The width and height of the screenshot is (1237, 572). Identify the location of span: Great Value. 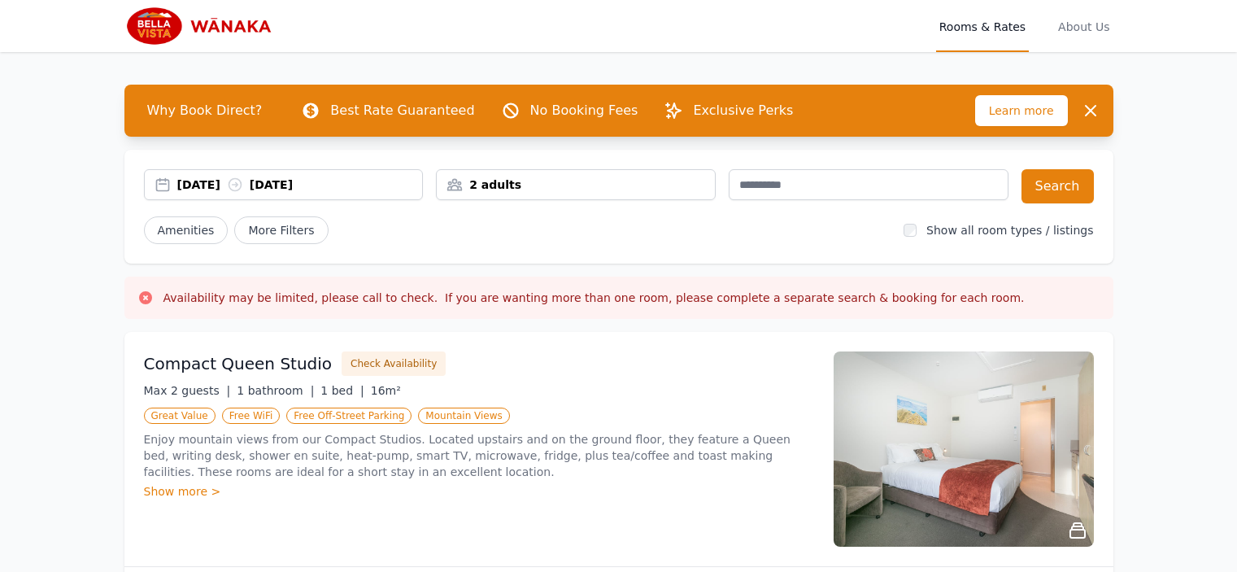
(180, 416).